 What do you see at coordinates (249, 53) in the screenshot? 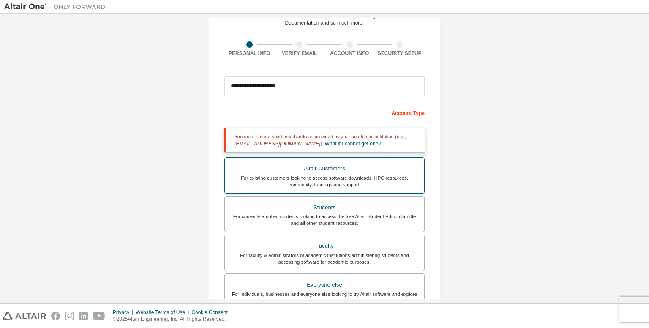
I see `div: Personal Info` at bounding box center [249, 53].